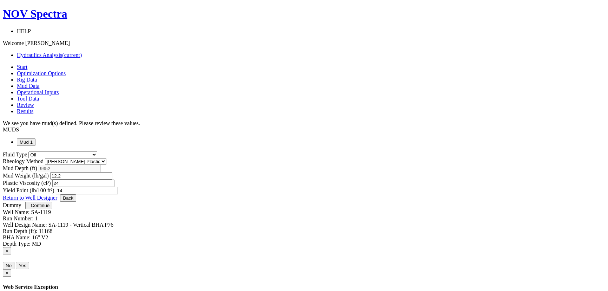 The height and width of the screenshot is (291, 608). What do you see at coordinates (16, 212) in the screenshot?
I see `label: Well Name:` at bounding box center [16, 212].